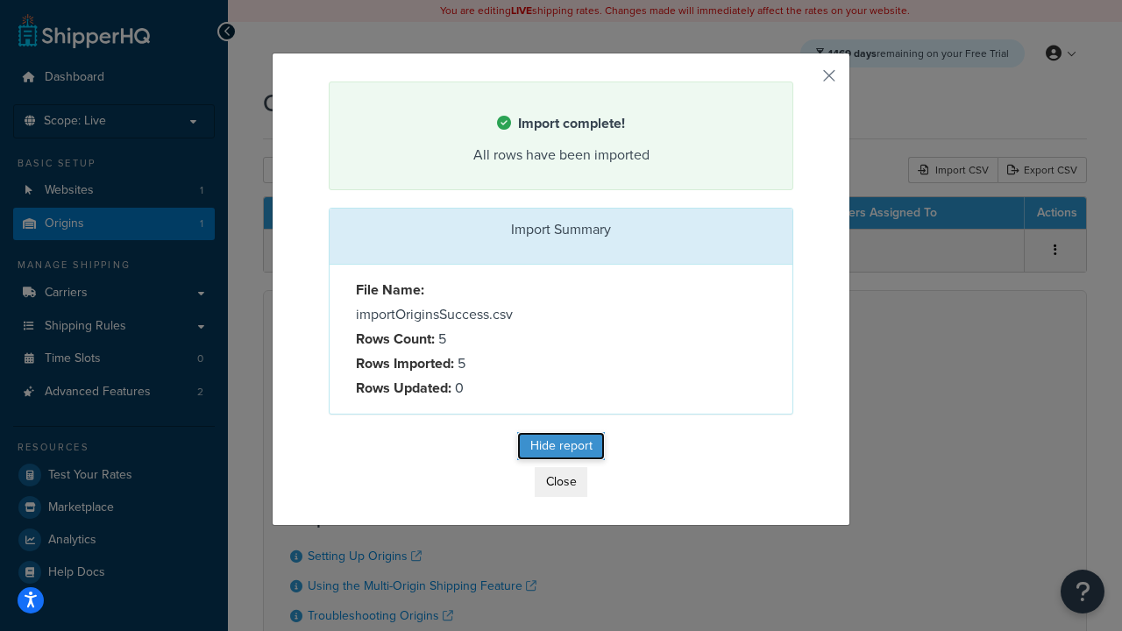 The width and height of the screenshot is (1122, 631). I want to click on strong: Rows Updated:, so click(403, 387).